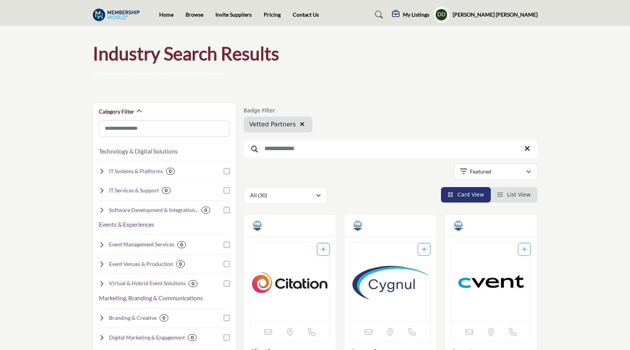  Describe the element at coordinates (126, 224) in the screenshot. I see `button: Events & Experiences` at that location.